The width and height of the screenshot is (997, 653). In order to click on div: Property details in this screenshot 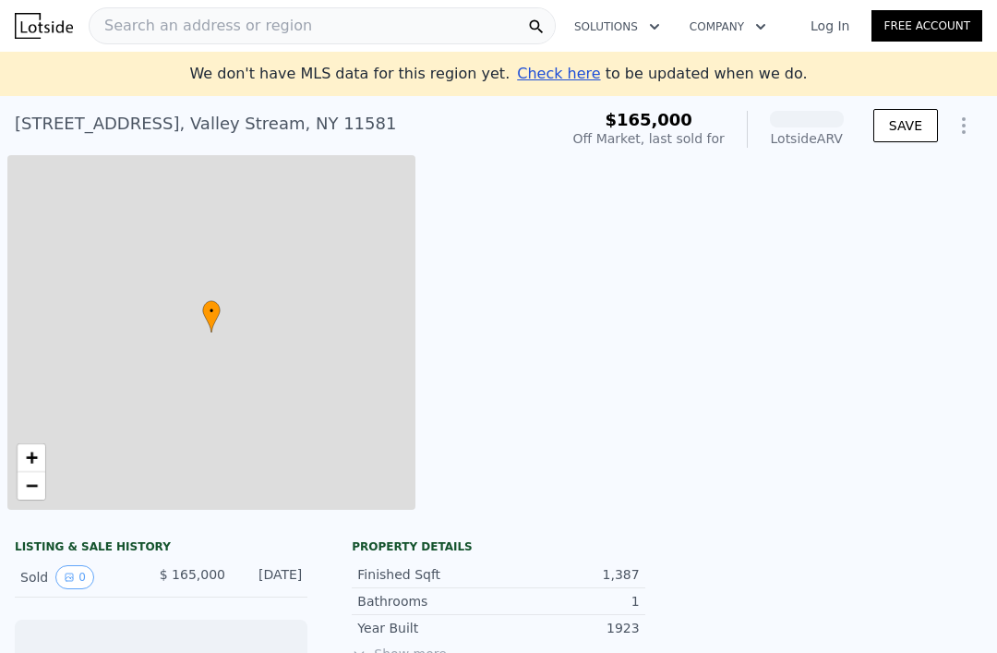, I will do `click(498, 547)`.